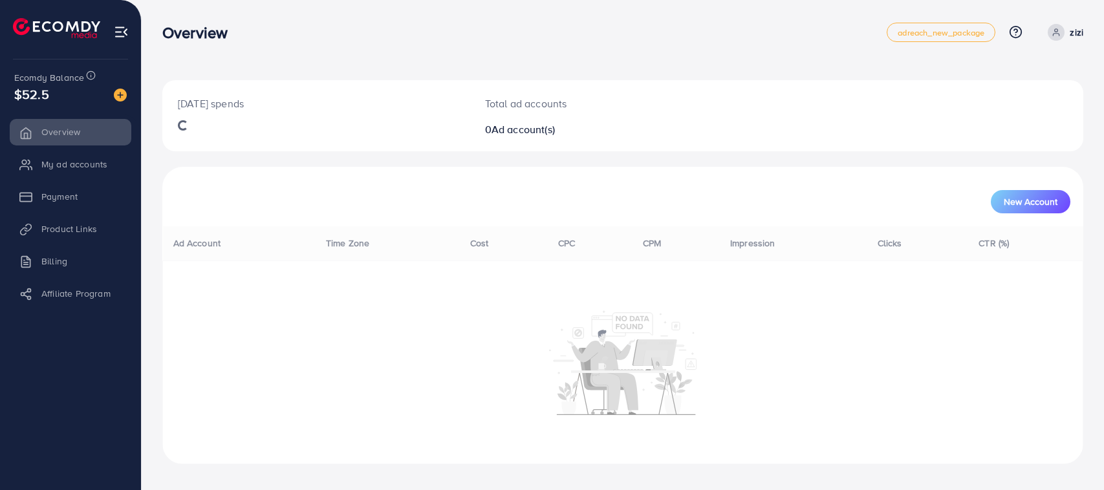 Image resolution: width=1104 pixels, height=490 pixels. Describe the element at coordinates (32, 94) in the screenshot. I see `span: $52.5` at that location.